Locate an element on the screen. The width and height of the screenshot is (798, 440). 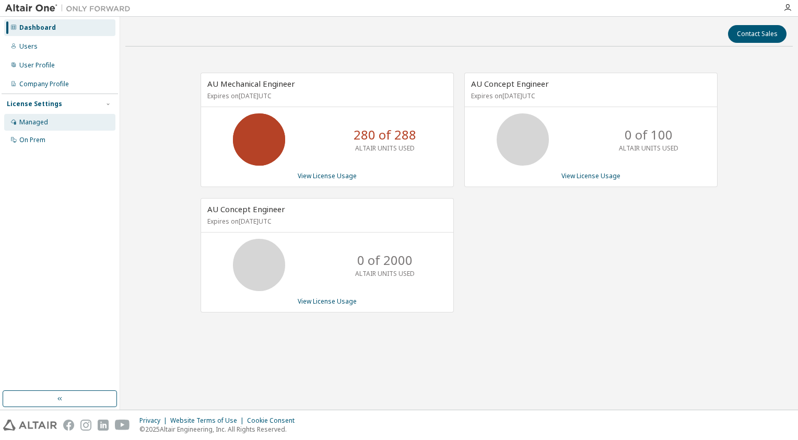
img: facebook.svg is located at coordinates (68, 424).